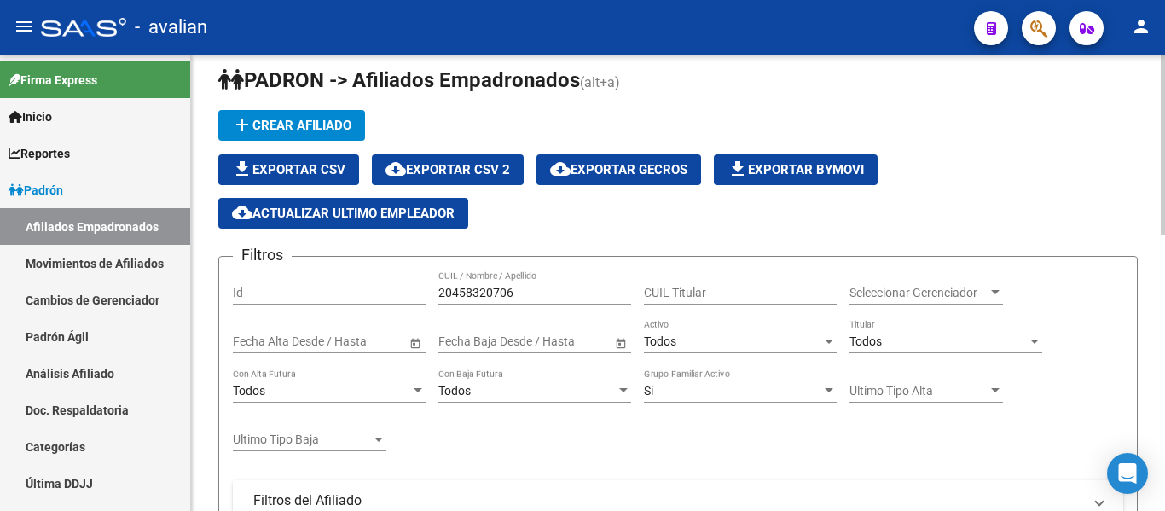  I want to click on mat-icon: menu, so click(24, 26).